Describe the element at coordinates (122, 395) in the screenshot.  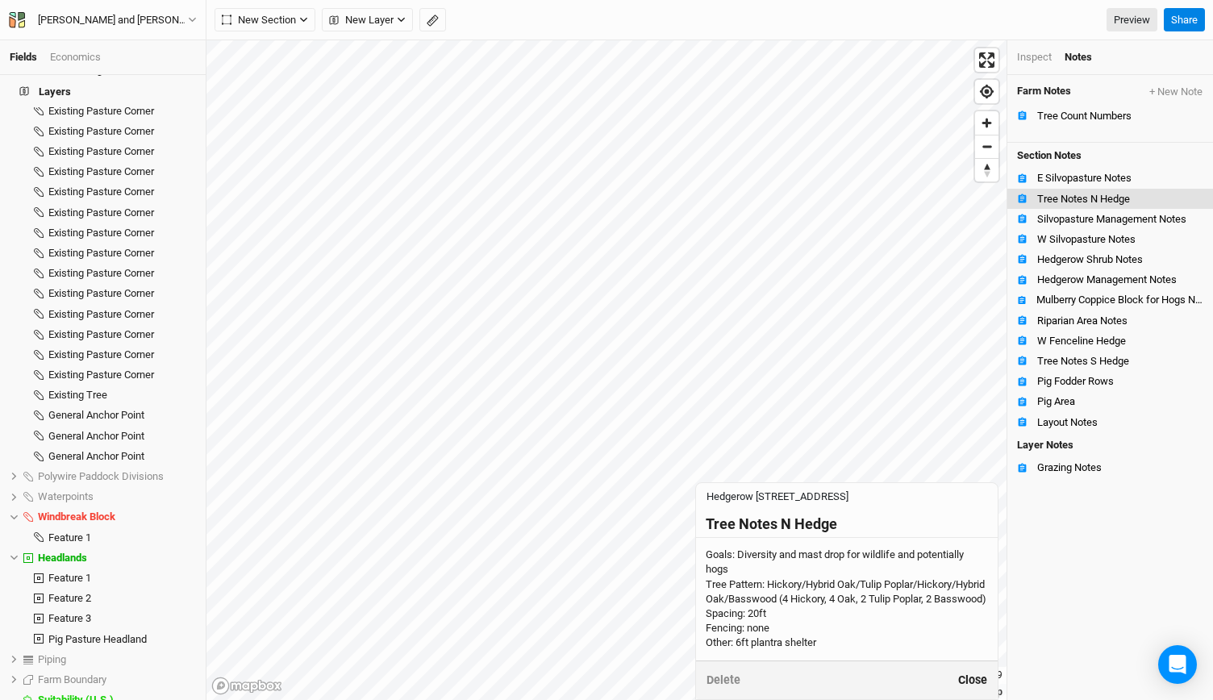
I see `div: Existing Tree` at that location.